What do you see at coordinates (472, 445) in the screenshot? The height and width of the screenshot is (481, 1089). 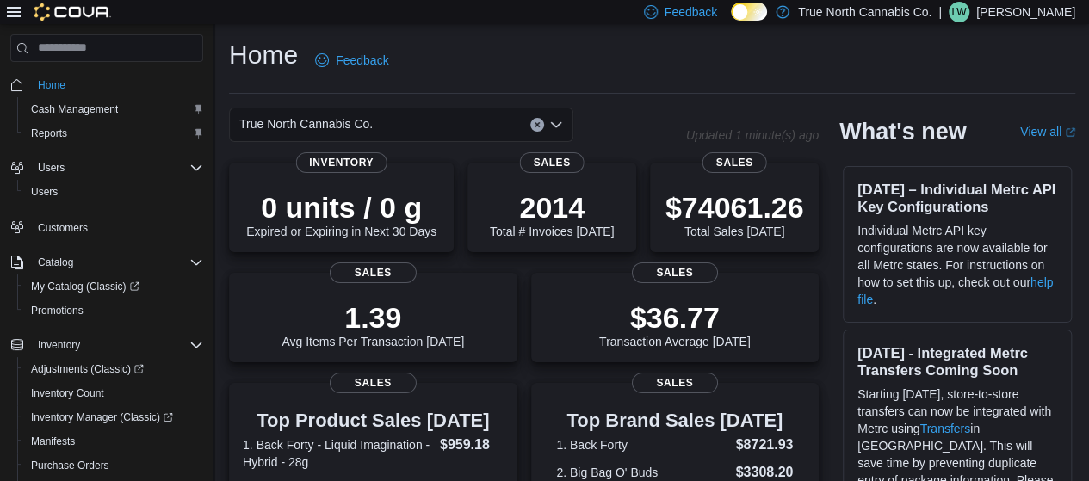 I see `dd: $959.18` at bounding box center [472, 445].